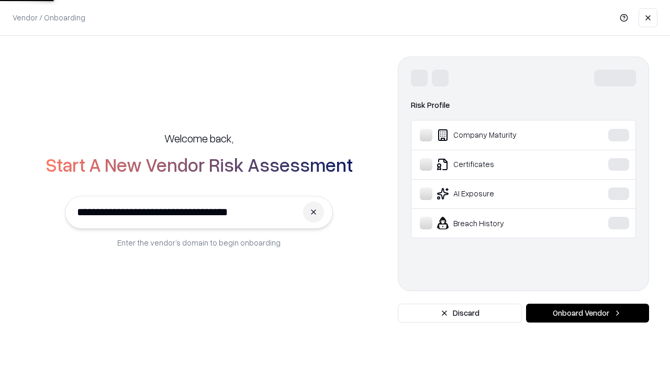 Image resolution: width=670 pixels, height=377 pixels. What do you see at coordinates (199, 164) in the screenshot?
I see `h2: Start A New Vendor Risk Assessment` at bounding box center [199, 164].